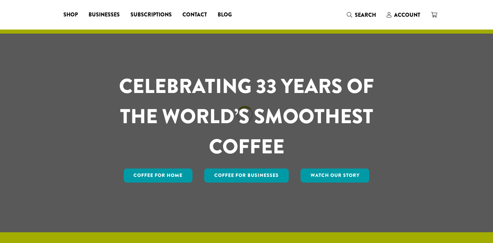  I want to click on span: Shop, so click(70, 15).